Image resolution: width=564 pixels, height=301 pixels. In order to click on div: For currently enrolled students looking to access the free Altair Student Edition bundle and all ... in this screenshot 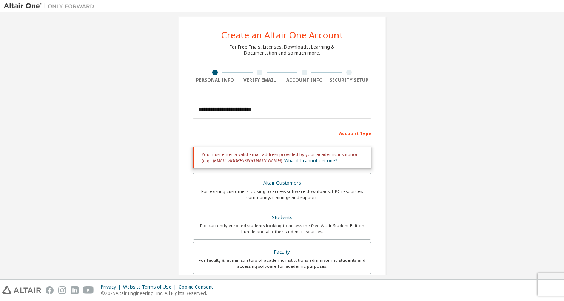, I will do `click(282, 229)`.